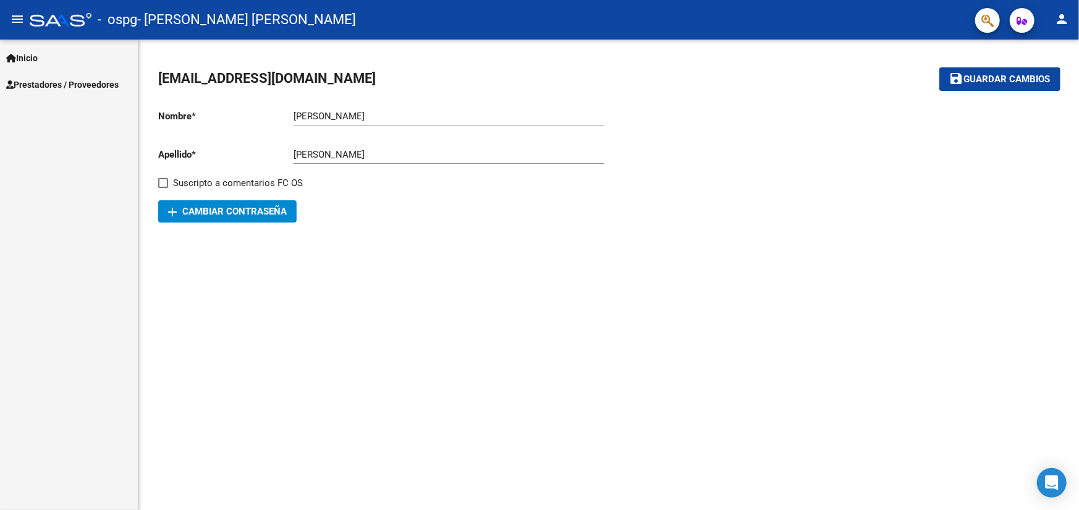  What do you see at coordinates (1007, 80) in the screenshot?
I see `span: Guardar cambios` at bounding box center [1007, 80].